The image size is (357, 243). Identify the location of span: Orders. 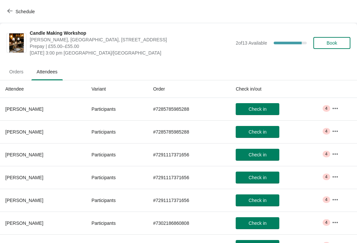
(16, 72).